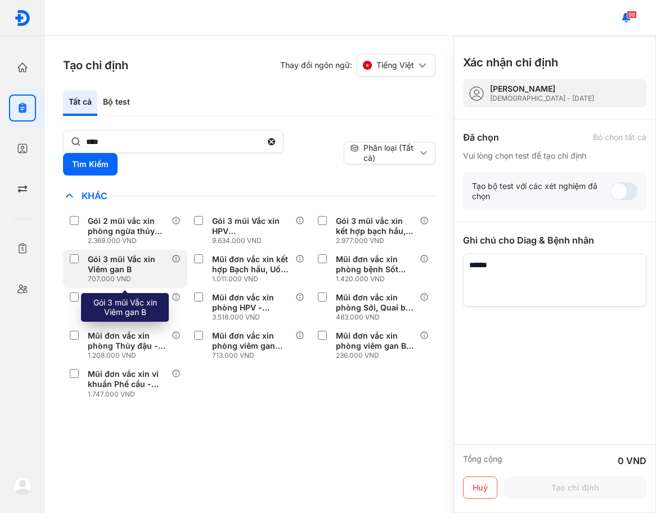 This screenshot has width=656, height=513. I want to click on div: 236.000 VND, so click(377, 355).